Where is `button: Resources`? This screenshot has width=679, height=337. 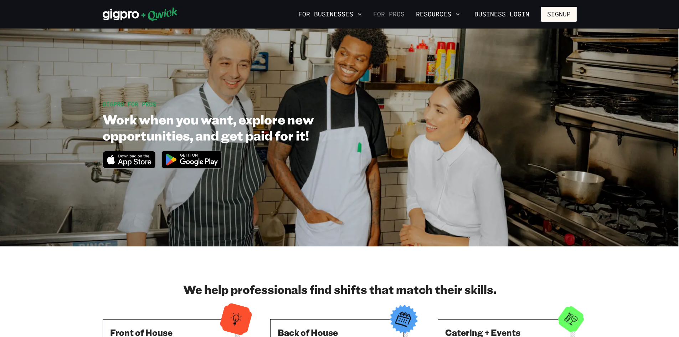
button: Resources is located at coordinates (438, 14).